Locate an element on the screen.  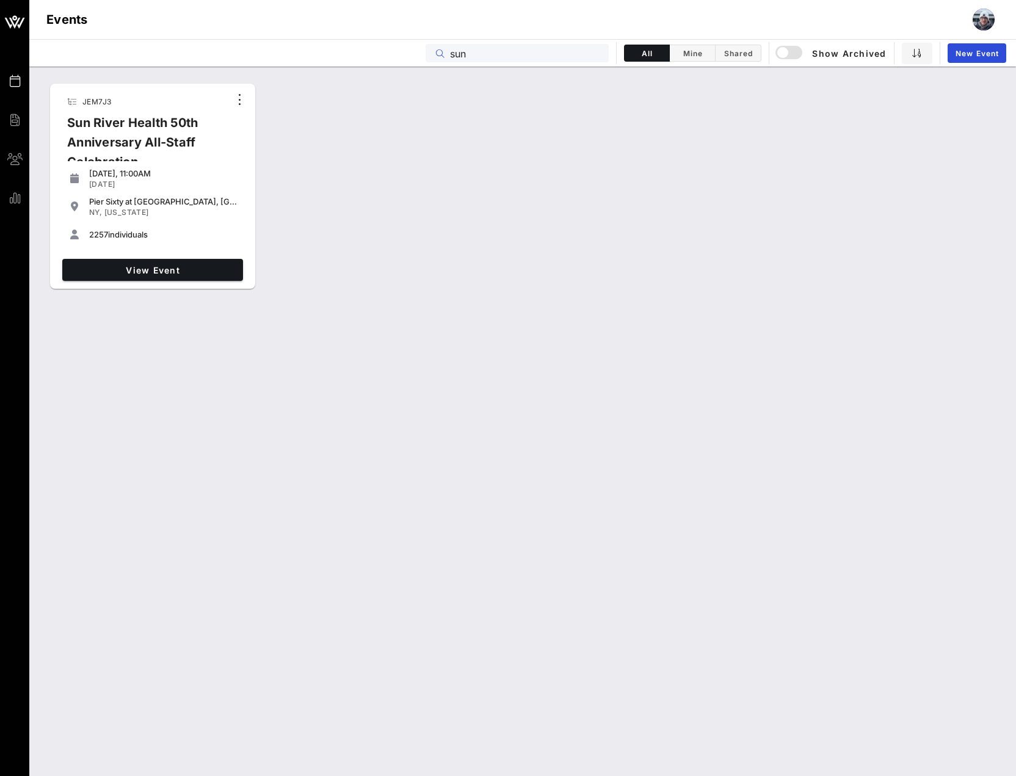
span: NY, is located at coordinates (95, 212).